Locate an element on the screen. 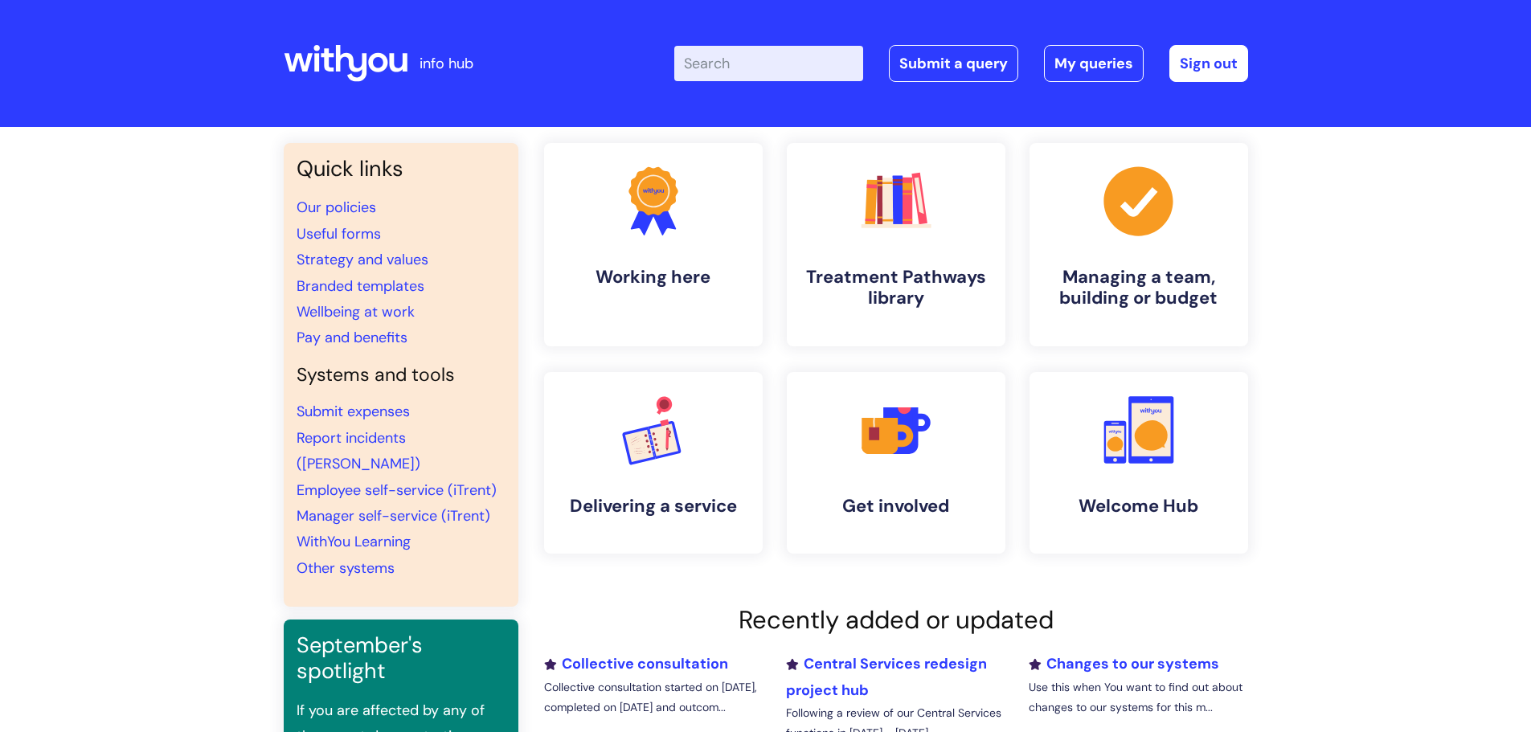 The width and height of the screenshot is (1531, 732). a: Other systems is located at coordinates (346, 568).